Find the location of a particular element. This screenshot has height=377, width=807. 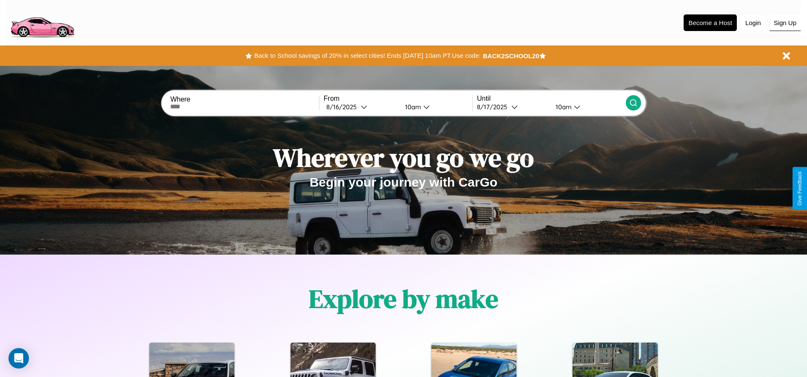

button: 8/16/2025 is located at coordinates (361, 107).